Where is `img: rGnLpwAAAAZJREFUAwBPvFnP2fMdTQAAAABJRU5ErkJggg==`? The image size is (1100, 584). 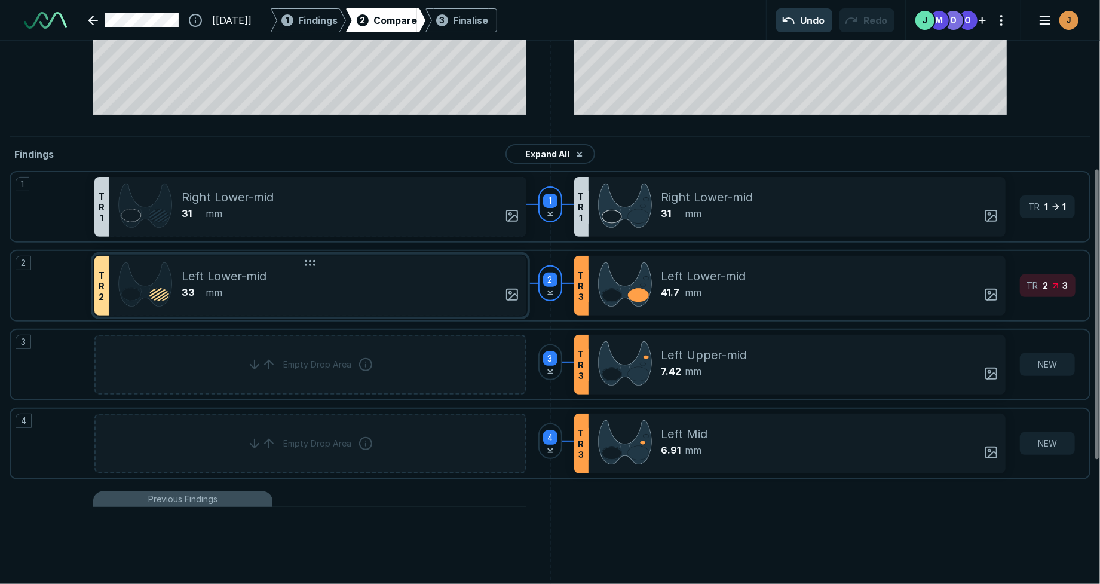
img: rGnLpwAAAAZJREFUAwBPvFnP2fMdTQAAAABJRU5ErkJggg== is located at coordinates (145, 284).